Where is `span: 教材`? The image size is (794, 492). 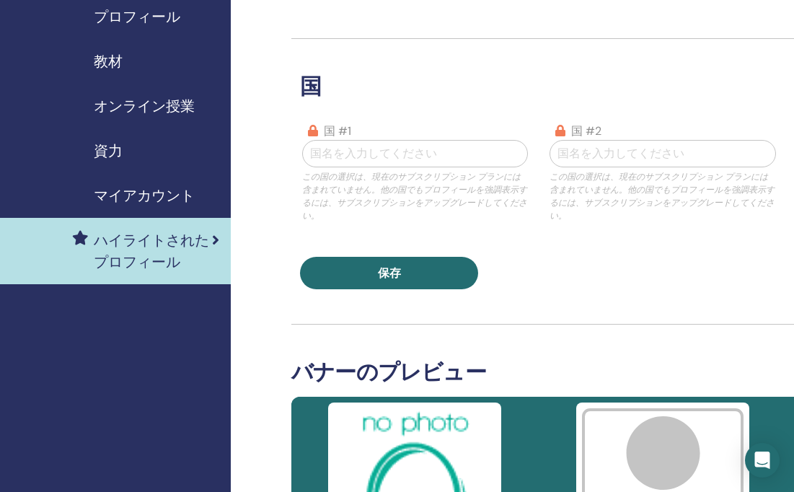 span: 教材 is located at coordinates (108, 61).